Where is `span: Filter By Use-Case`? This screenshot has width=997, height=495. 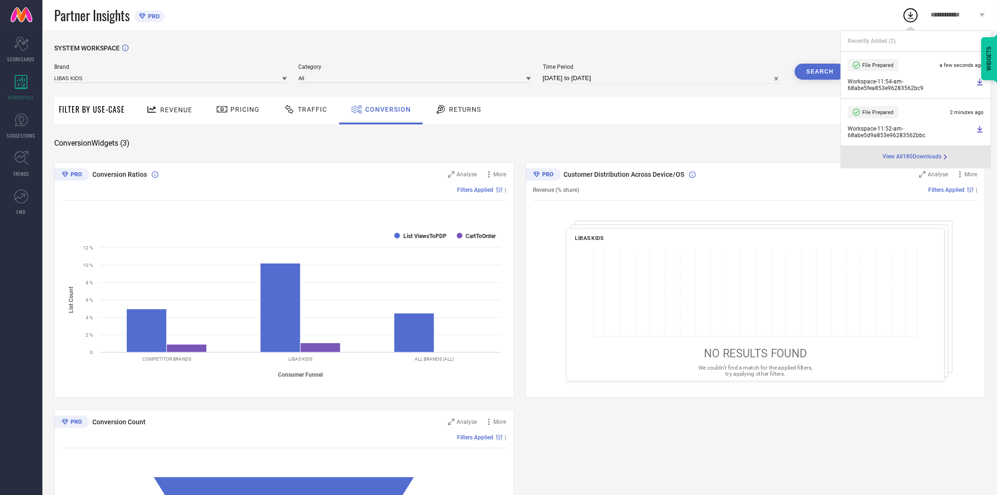 span: Filter By Use-Case is located at coordinates (92, 109).